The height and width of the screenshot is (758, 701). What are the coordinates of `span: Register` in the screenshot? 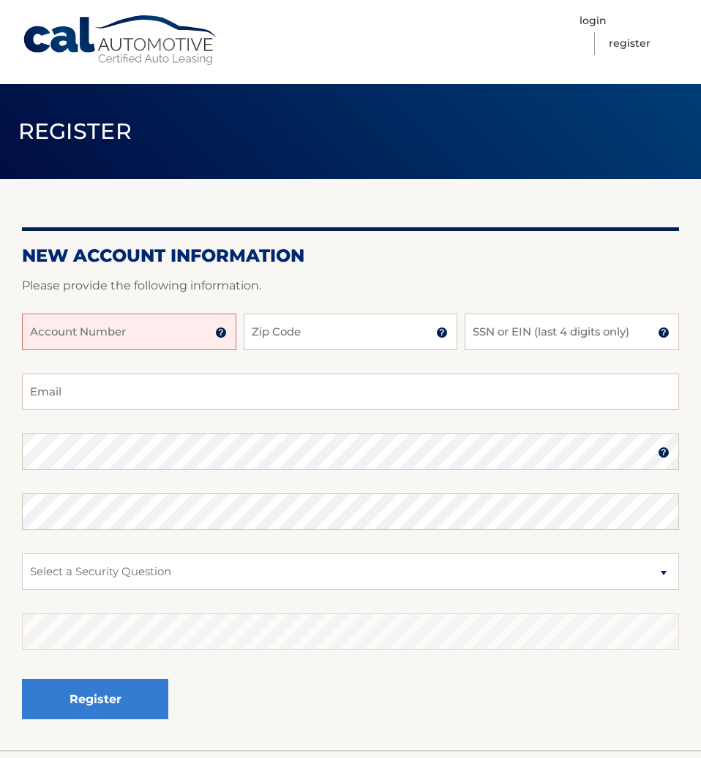 It's located at (75, 131).